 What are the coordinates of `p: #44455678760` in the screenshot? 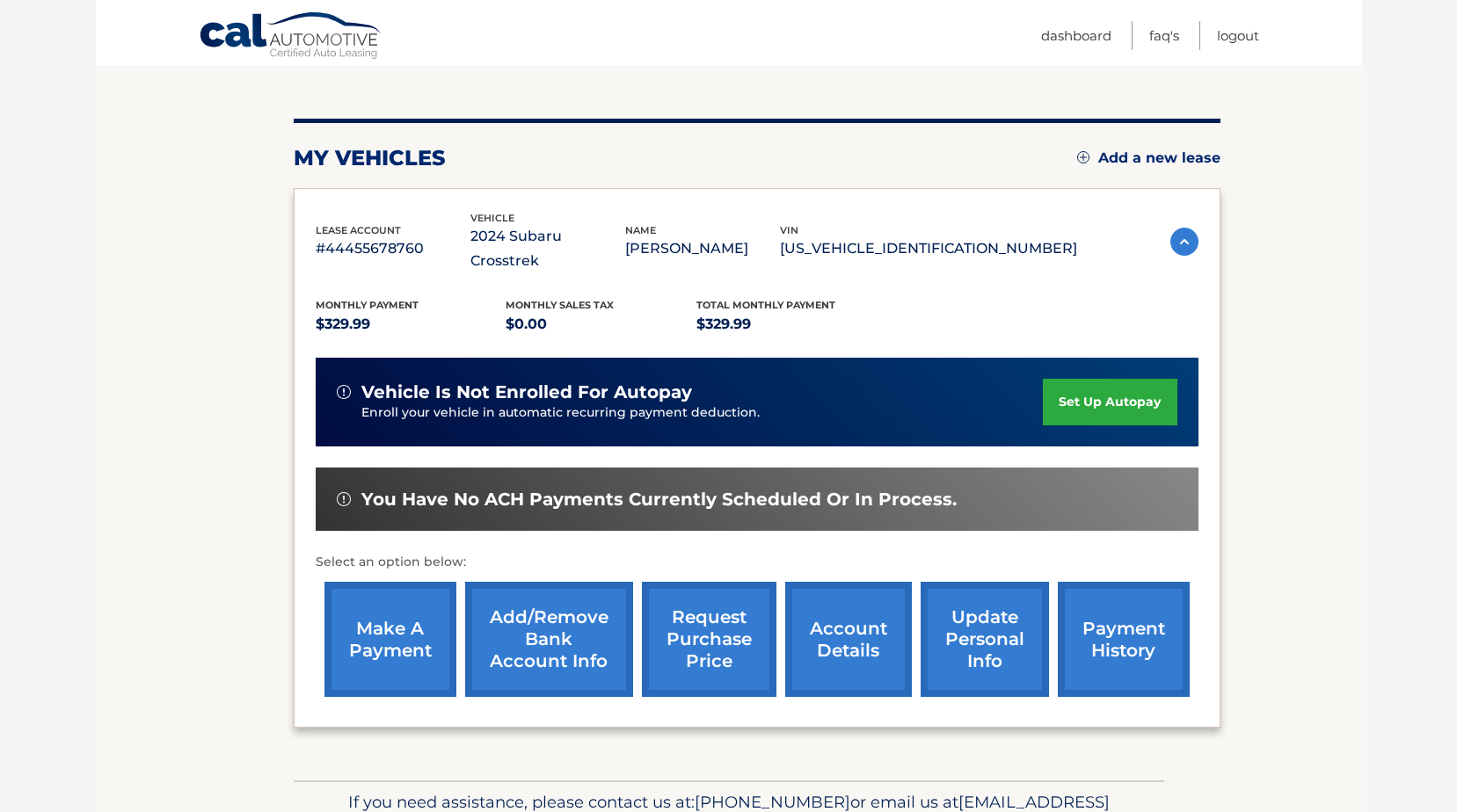 It's located at (394, 249).